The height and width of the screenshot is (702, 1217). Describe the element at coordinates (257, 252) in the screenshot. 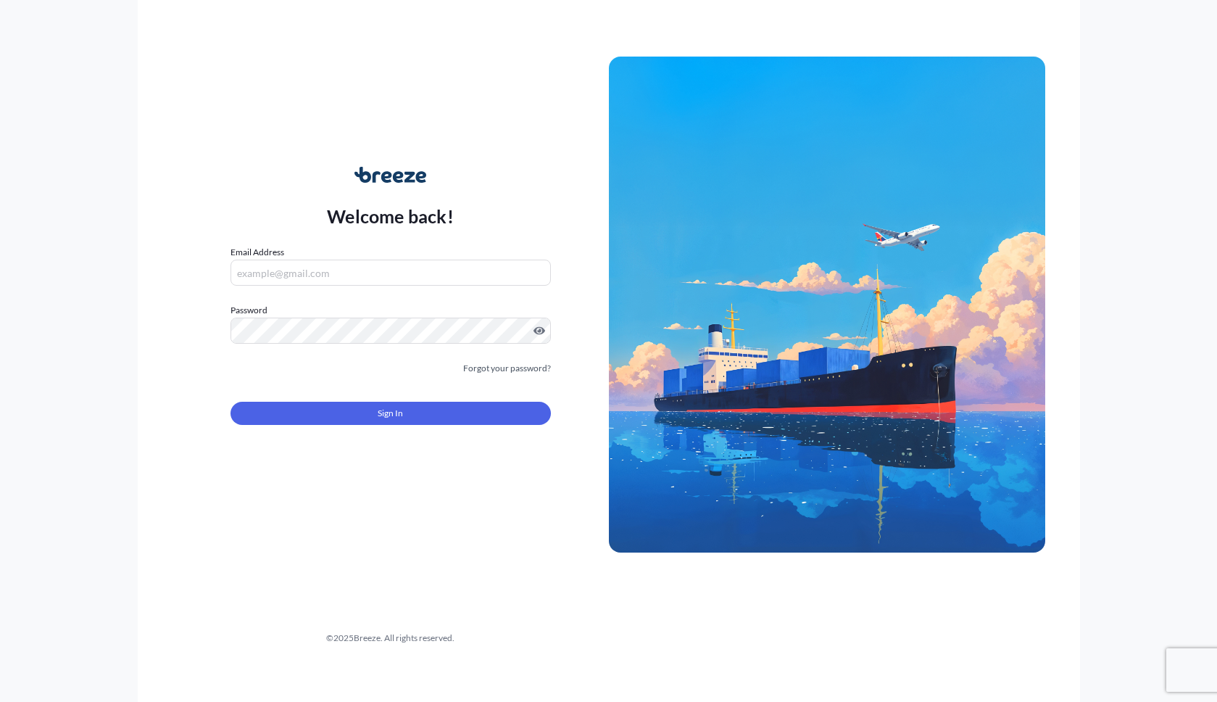

I see `label: Email Address` at that location.